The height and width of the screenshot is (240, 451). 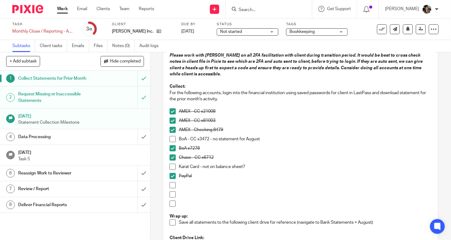 I want to click on p: AMEX - CC x81003, so click(x=305, y=121).